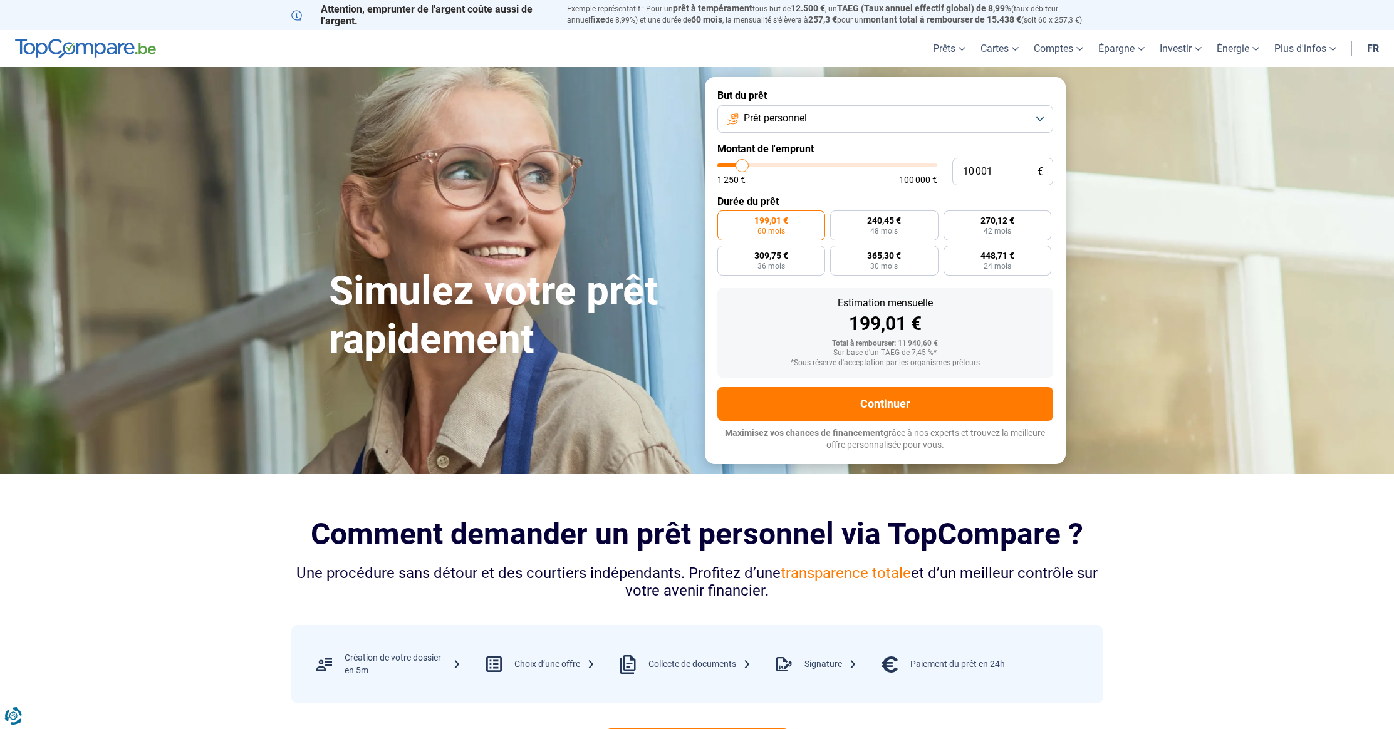 This screenshot has width=1394, height=729. What do you see at coordinates (885, 201) in the screenshot?
I see `label: Durée du prêt` at bounding box center [885, 201].